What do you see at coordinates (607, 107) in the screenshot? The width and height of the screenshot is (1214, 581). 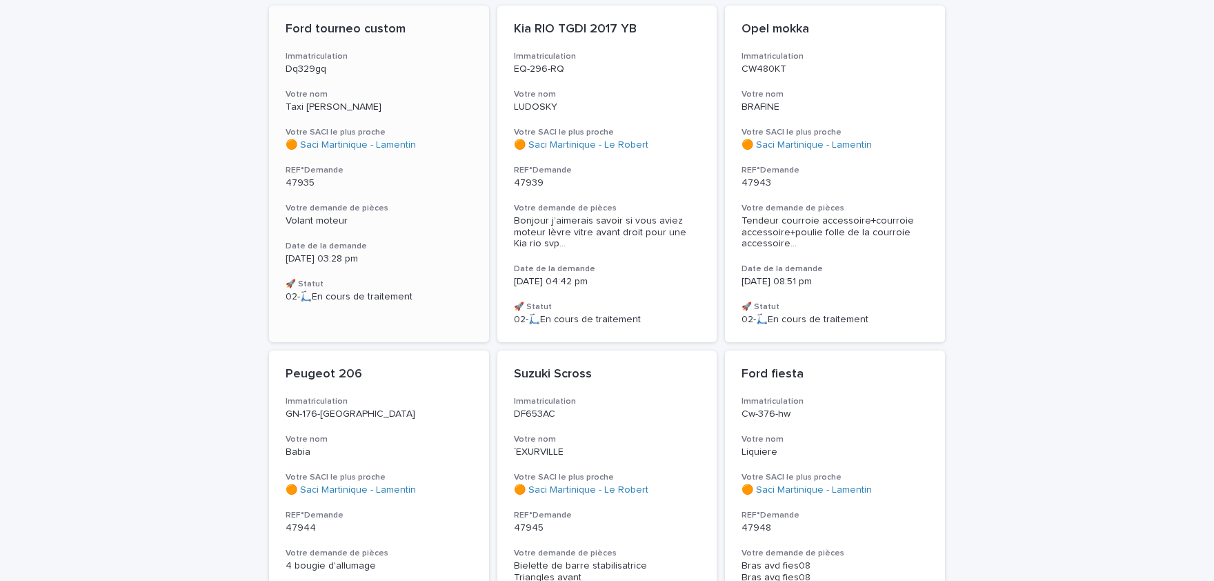 I see `p: LUDOSKY` at bounding box center [607, 107].